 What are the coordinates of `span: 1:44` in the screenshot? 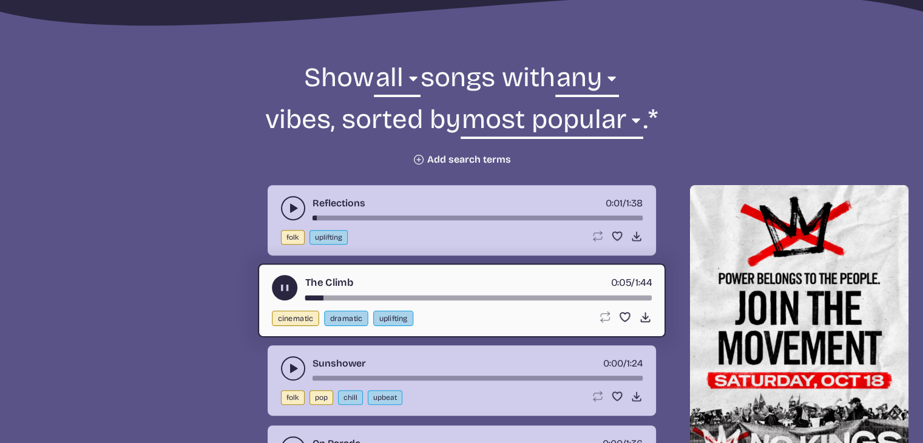 It's located at (643, 282).